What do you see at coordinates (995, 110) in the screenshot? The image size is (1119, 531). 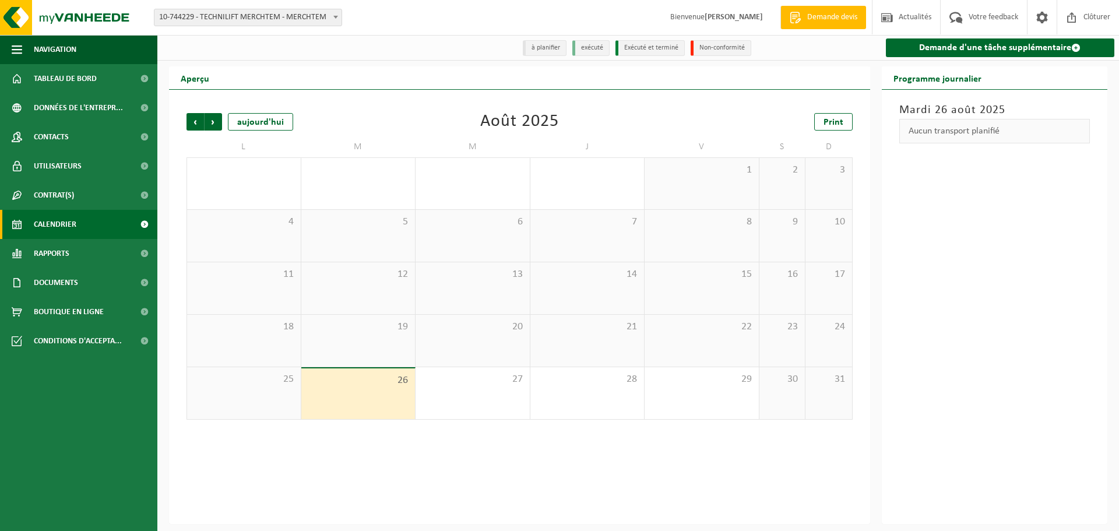 I see `h3: Mardi 26 août 2025` at bounding box center [995, 110].